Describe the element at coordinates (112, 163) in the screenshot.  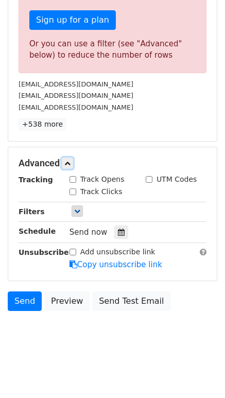
I see `h5: Advanced` at that location.